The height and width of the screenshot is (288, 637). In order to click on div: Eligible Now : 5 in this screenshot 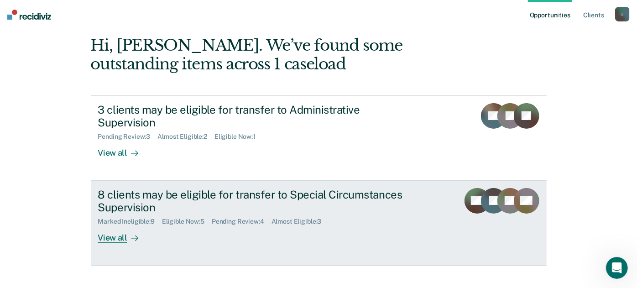, I will do `click(187, 221)`.